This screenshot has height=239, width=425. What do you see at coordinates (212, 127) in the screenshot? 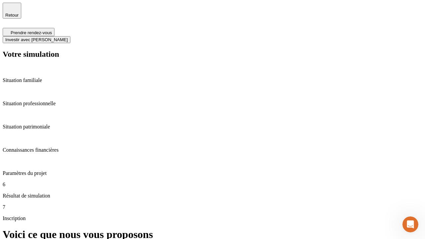
I see `p: Situation patrimoniale` at bounding box center [212, 127].